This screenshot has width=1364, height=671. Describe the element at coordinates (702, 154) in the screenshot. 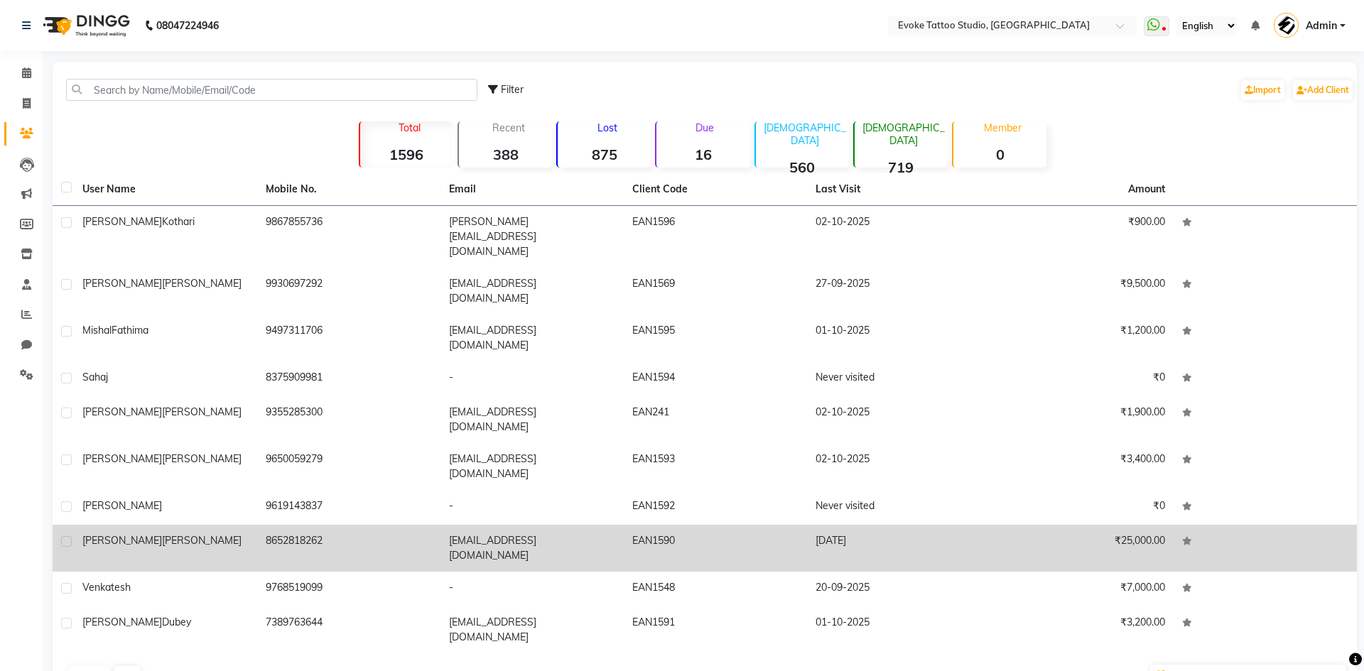

I see `strong: 16` at that location.